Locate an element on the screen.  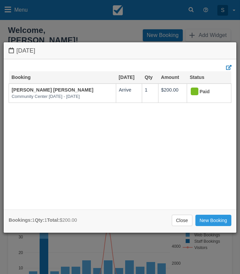
div: 1 1 $200.00 is located at coordinates (43, 220).